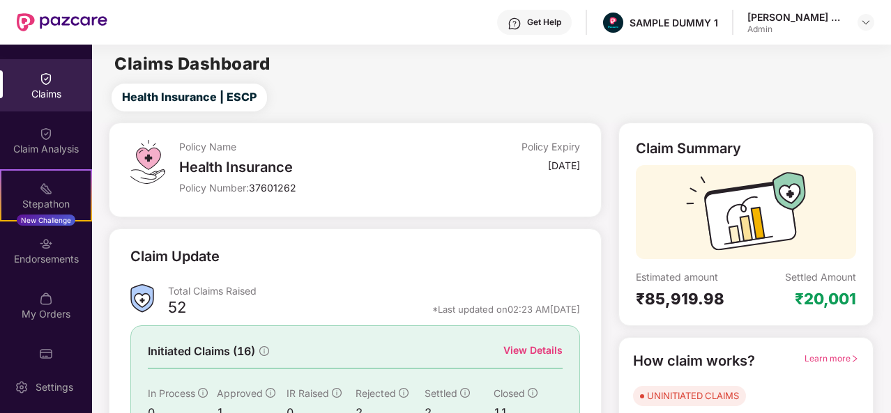  What do you see at coordinates (22, 388) in the screenshot?
I see `img: svg+xml;base64,PHN2ZyBpZD0iU2V0dGluZy0yMHgyMCIgeG1sbnM9Imh0dHA6Ly93d3cudzMub3JnLzIwMDAvc3ZnIiB3aW...` at bounding box center [22, 388].